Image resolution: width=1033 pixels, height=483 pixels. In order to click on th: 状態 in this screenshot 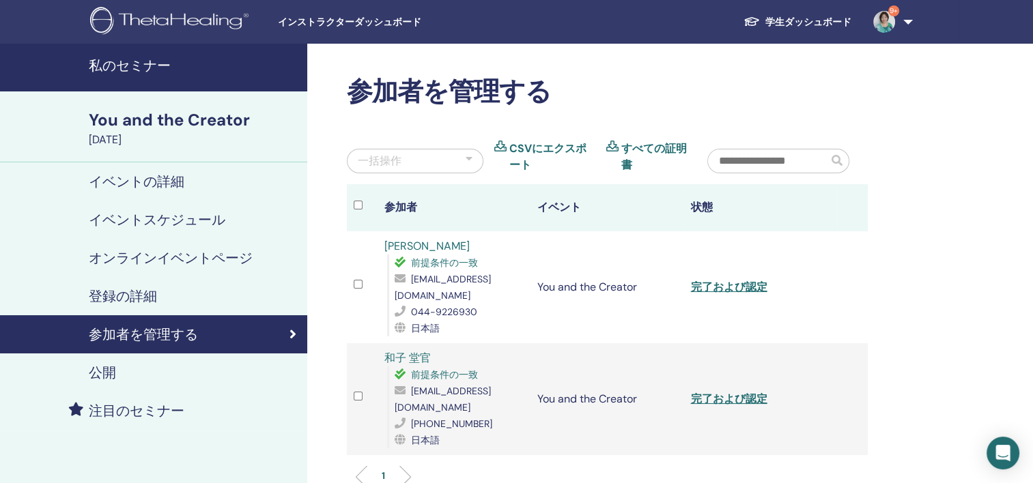, I will do `click(760, 208)`.